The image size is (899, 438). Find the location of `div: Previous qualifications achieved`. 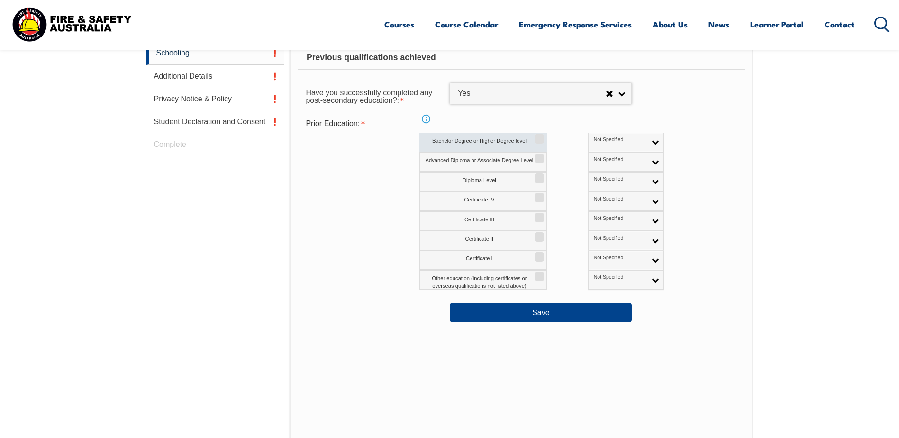

div: Previous qualifications achieved is located at coordinates (521, 58).